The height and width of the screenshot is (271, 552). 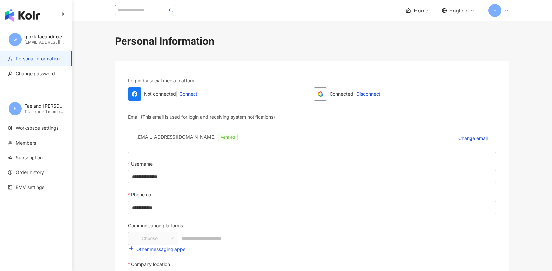 I want to click on span: Log in by social media platform, so click(x=162, y=81).